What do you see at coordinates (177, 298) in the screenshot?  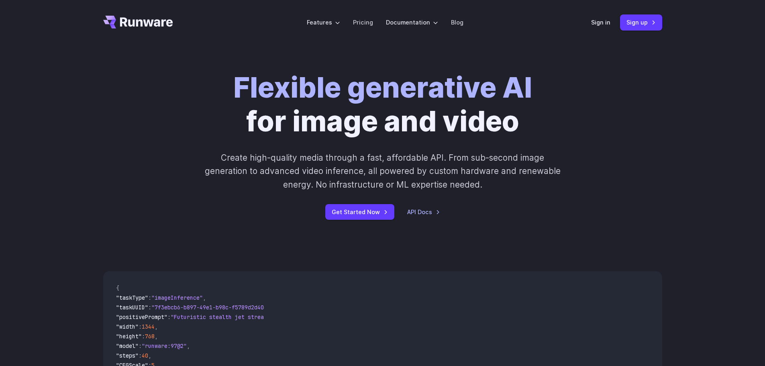 I see `span: "imageInference"` at bounding box center [177, 298].